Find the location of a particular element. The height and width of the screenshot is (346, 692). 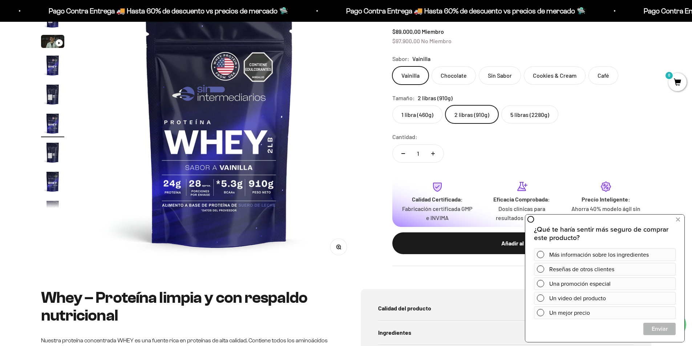

strong: Eficacia Comprobada: is located at coordinates (522, 199).